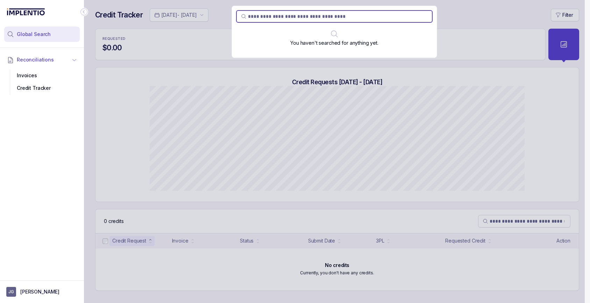 The height and width of the screenshot is (303, 590). What do you see at coordinates (42, 76) in the screenshot?
I see `div: Invoices` at bounding box center [42, 76].